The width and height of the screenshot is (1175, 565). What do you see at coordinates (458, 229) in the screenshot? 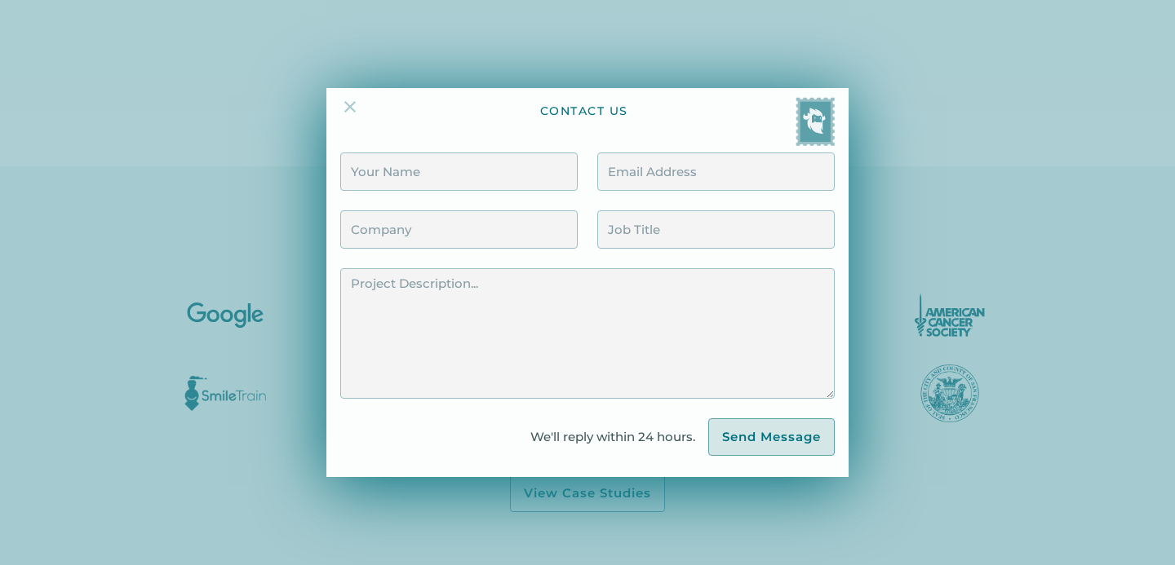
I see `input: Company` at bounding box center [458, 229].